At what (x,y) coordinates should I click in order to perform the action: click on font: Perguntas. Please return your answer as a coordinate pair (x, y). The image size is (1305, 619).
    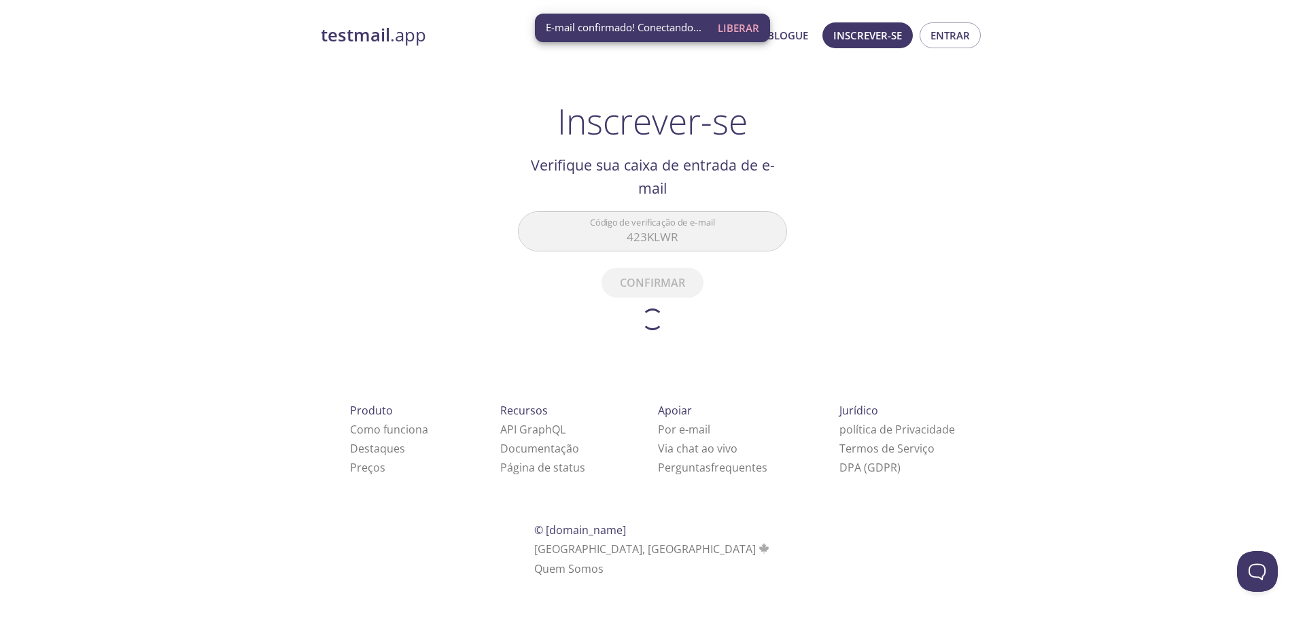
    Looking at the image, I should click on (685, 468).